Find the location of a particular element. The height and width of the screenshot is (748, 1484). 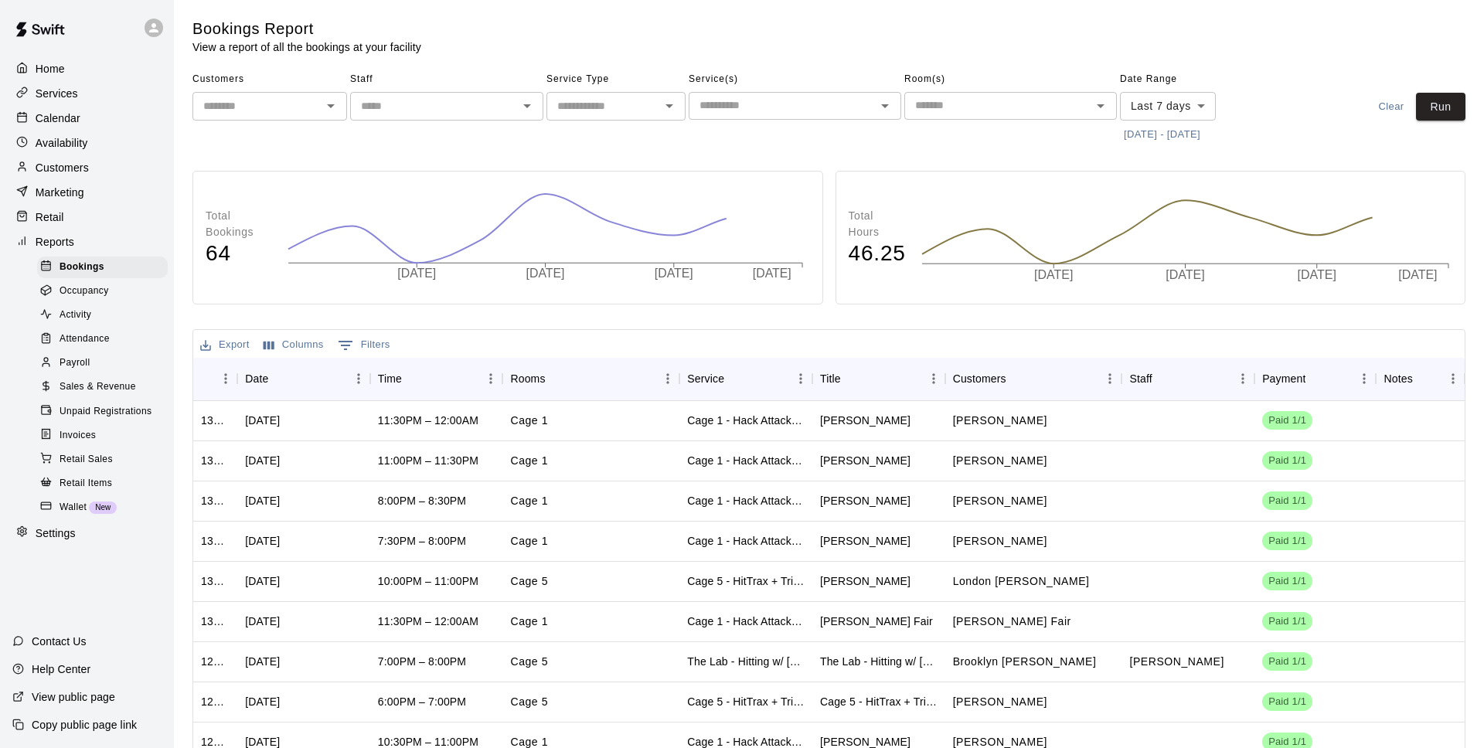

p: Settings is located at coordinates (56, 533).